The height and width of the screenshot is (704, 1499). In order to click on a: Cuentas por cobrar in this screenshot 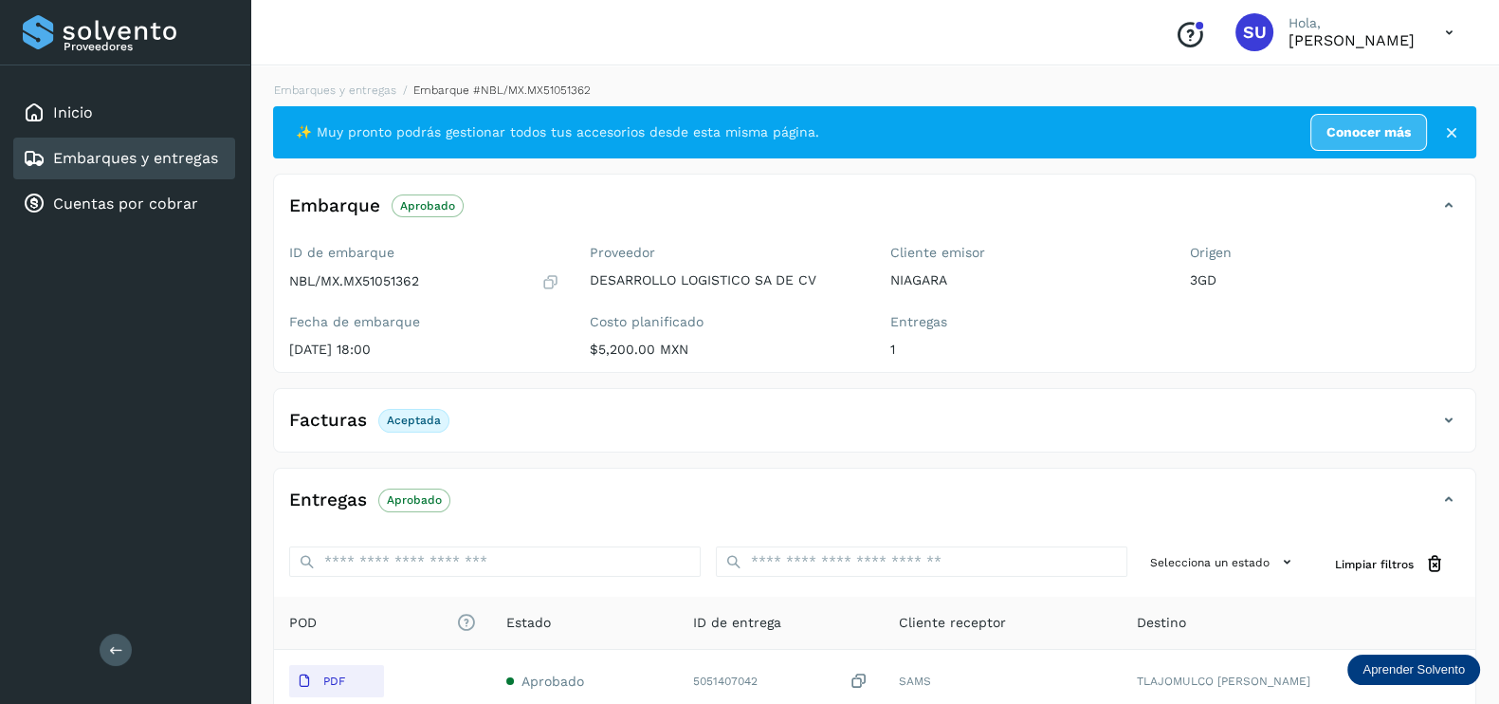, I will do `click(125, 203)`.